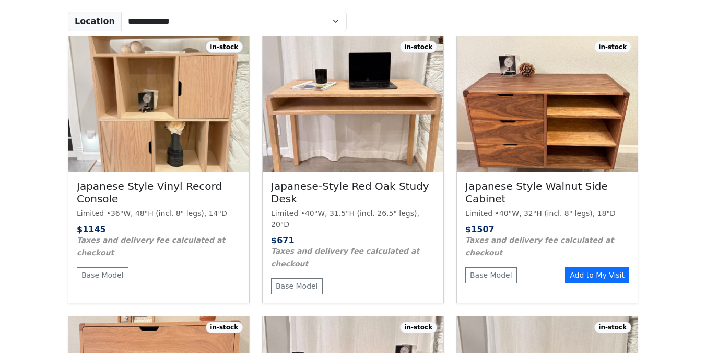  What do you see at coordinates (159, 213) in the screenshot?
I see `div: Limited • 36"W, 48"H (incl. 8" legs), 14"D` at bounding box center [159, 213].